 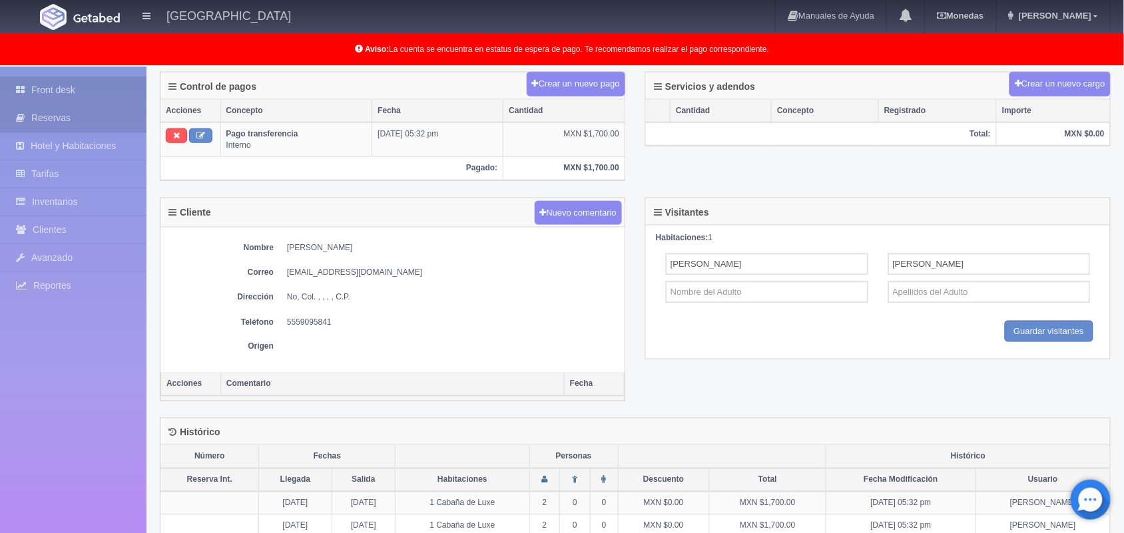 What do you see at coordinates (663, 480) in the screenshot?
I see `th: Descuento` at bounding box center [663, 480].